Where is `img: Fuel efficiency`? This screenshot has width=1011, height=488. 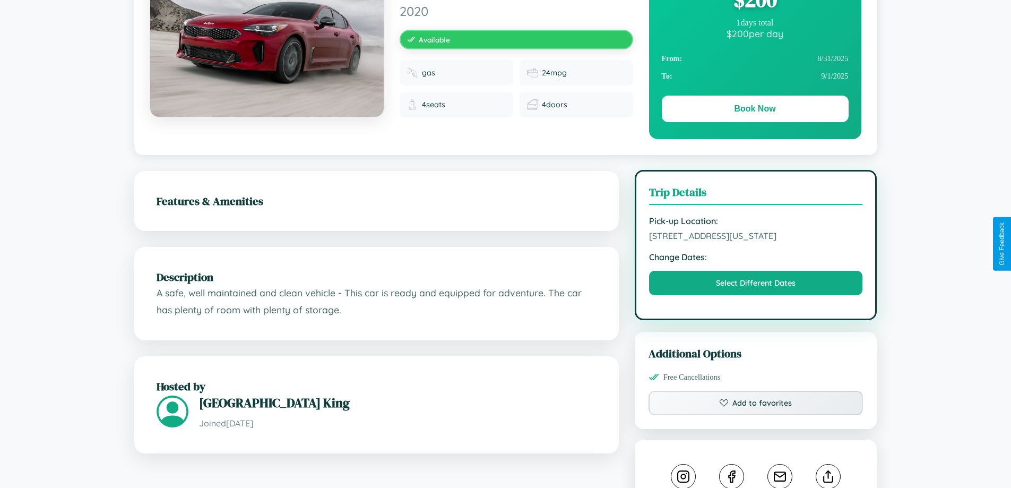
img: Fuel efficiency is located at coordinates (533, 73).